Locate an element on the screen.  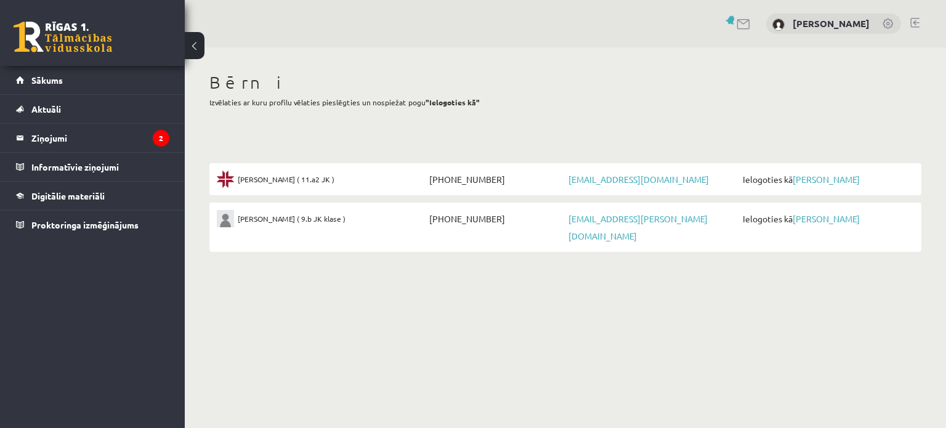
a: Ziņojumi2 is located at coordinates (92, 138).